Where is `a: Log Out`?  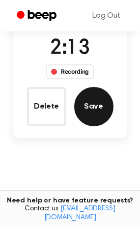
a: Log Out is located at coordinates (106, 16).